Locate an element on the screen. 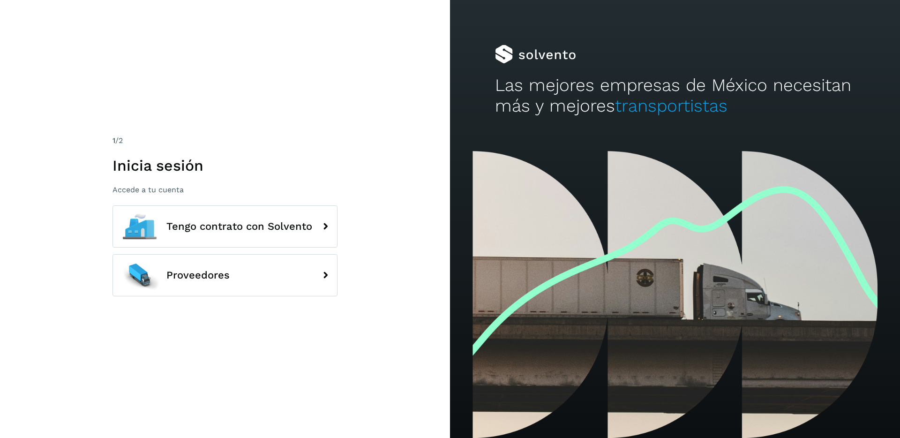  span: Tengo contrato con Solvento is located at coordinates (239, 226).